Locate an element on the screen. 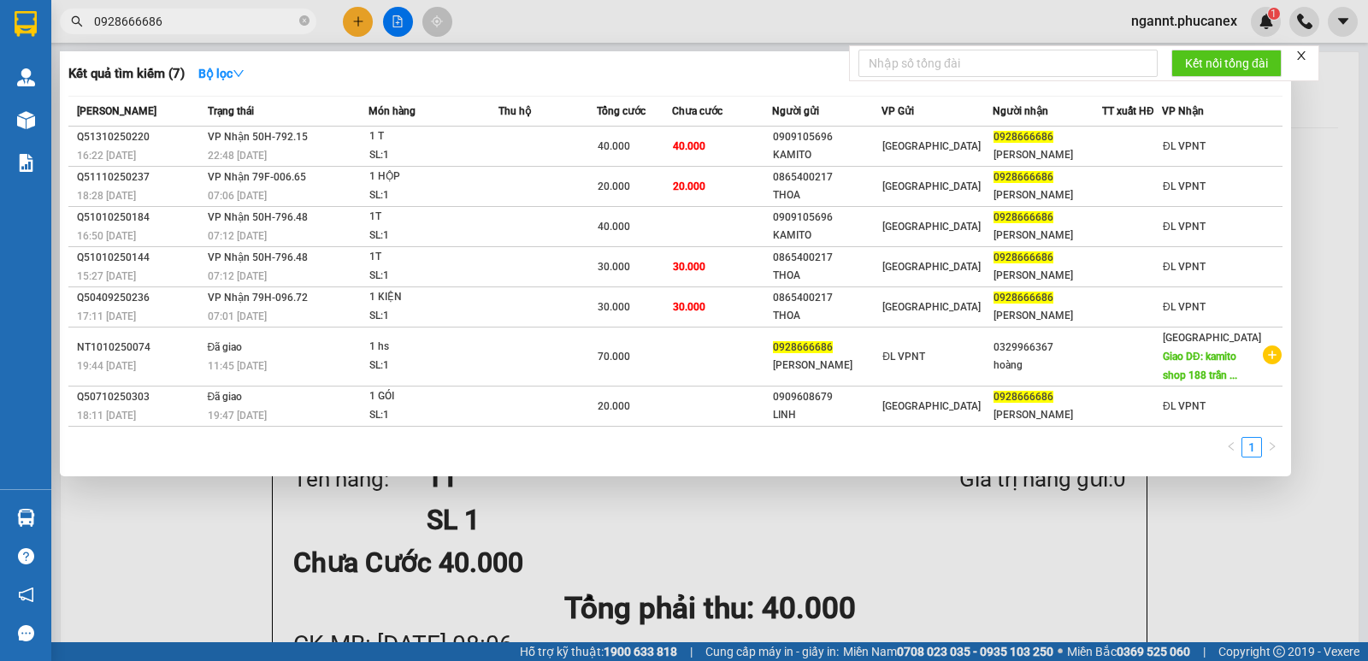  div: LINH is located at coordinates (827, 415).